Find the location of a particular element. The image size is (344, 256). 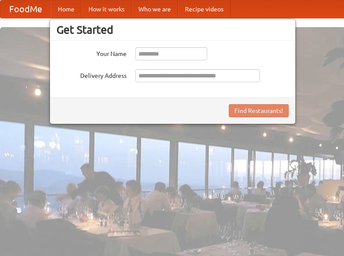

a: FoodMe is located at coordinates (25, 9).